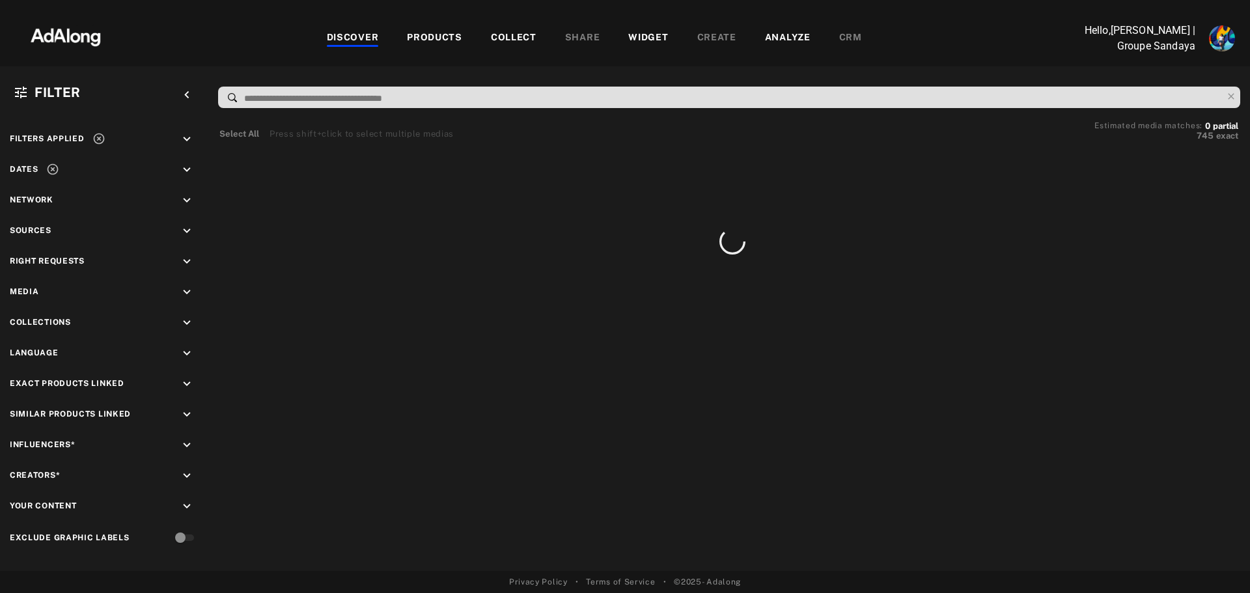 The width and height of the screenshot is (1250, 593). Describe the element at coordinates (1149, 126) in the screenshot. I see `span: Estimated media matches:` at that location.